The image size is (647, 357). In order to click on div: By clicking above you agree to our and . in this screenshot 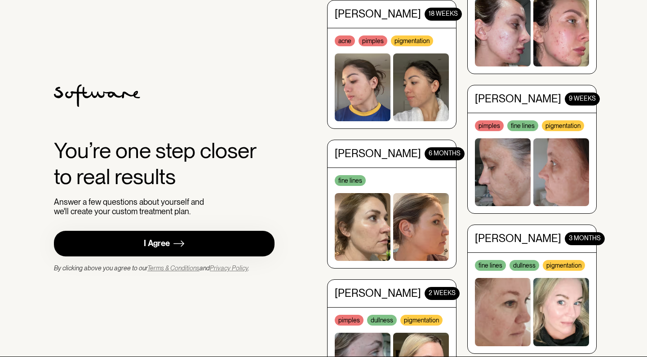, I will do `click(151, 268)`.